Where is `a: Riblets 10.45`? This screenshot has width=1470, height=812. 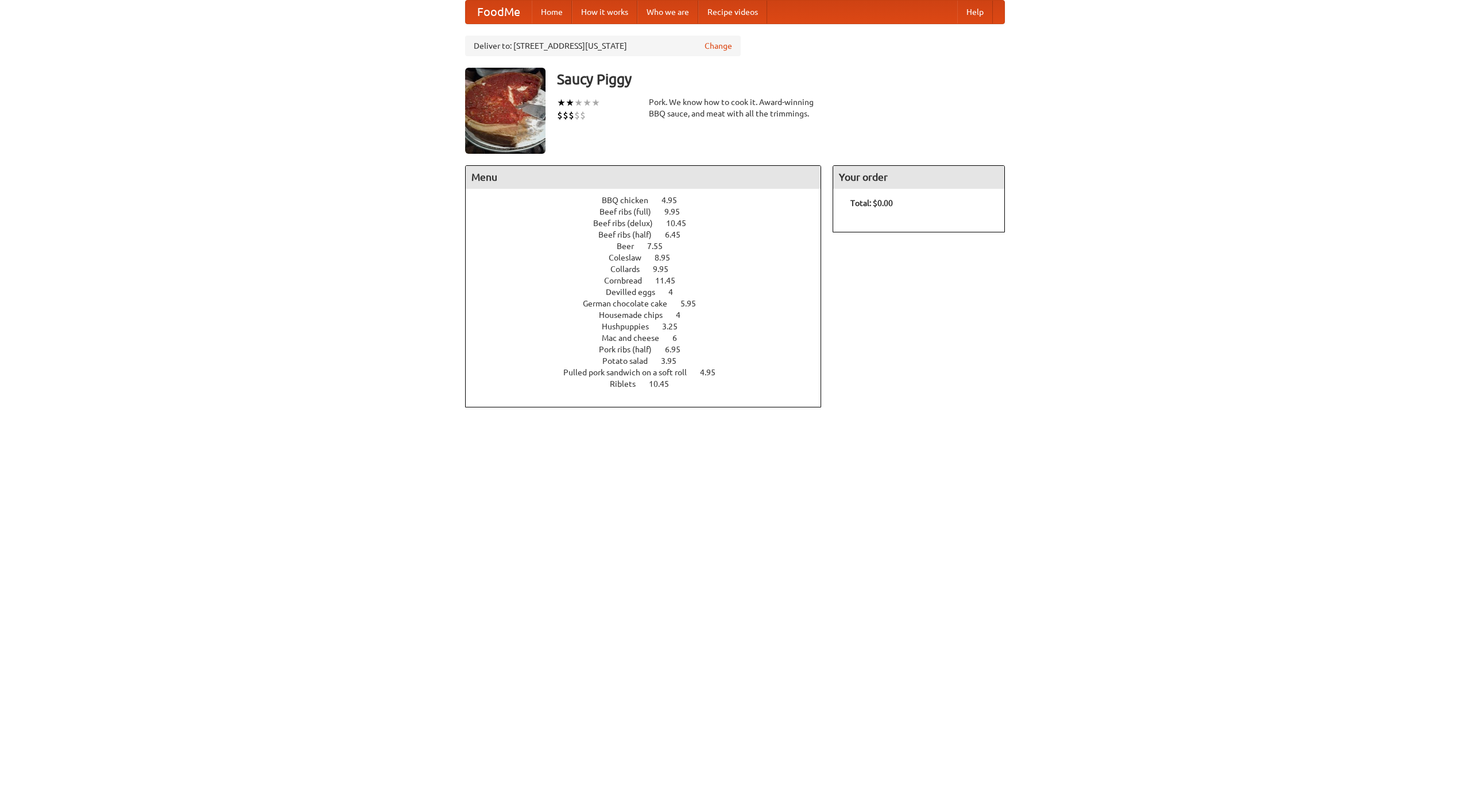
a: Riblets 10.45 is located at coordinates (650, 385).